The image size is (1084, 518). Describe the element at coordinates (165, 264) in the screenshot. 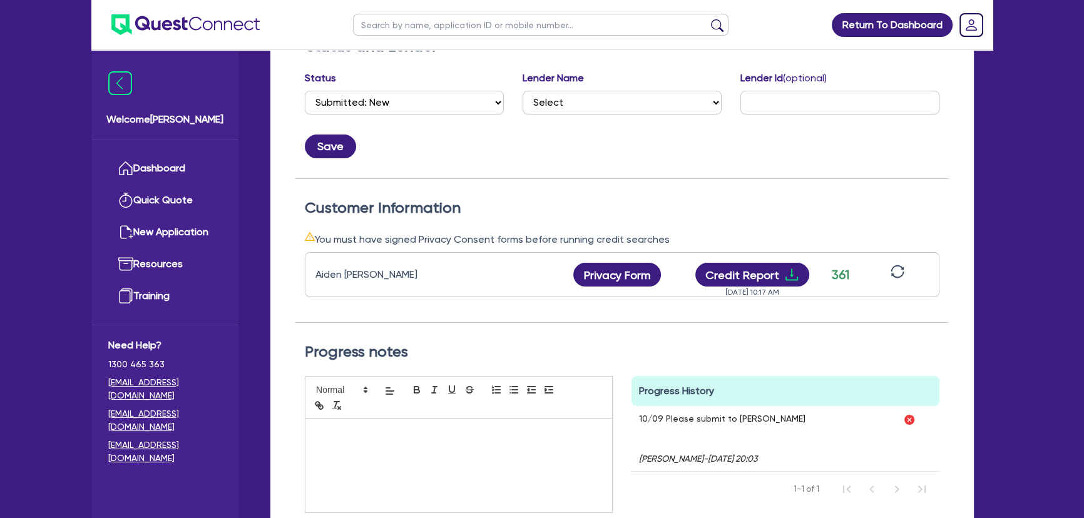

I see `a: Resources` at that location.